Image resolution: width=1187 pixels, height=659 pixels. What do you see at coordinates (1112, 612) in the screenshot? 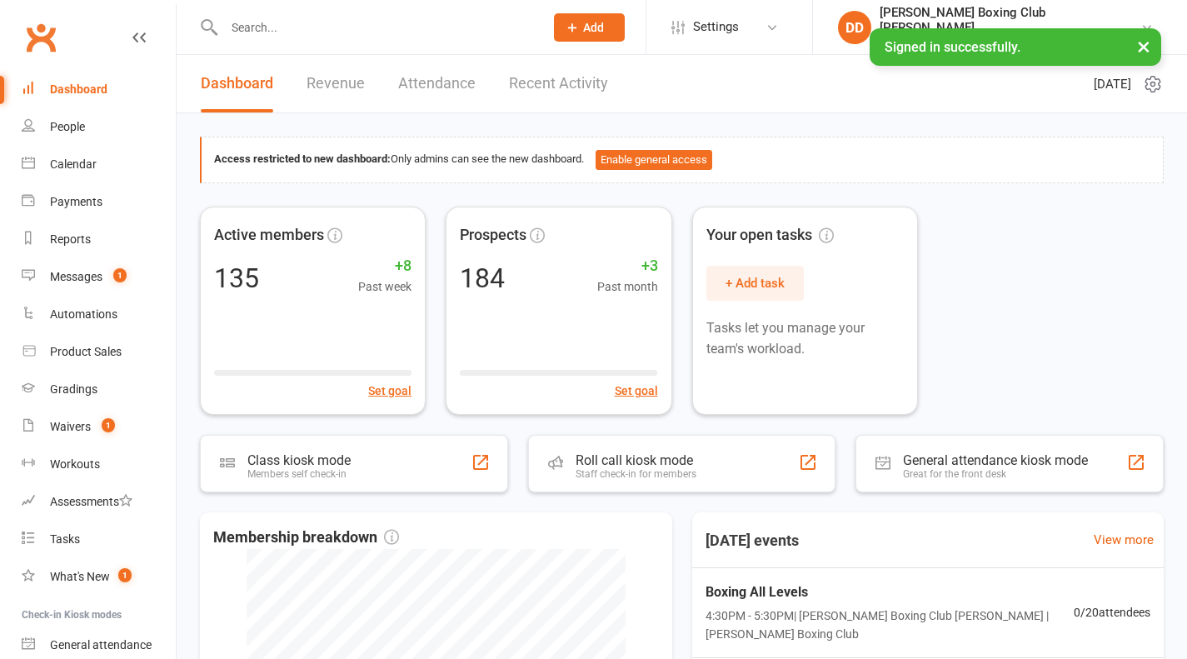
I see `span: 0 / 20 attendees` at bounding box center [1112, 612].